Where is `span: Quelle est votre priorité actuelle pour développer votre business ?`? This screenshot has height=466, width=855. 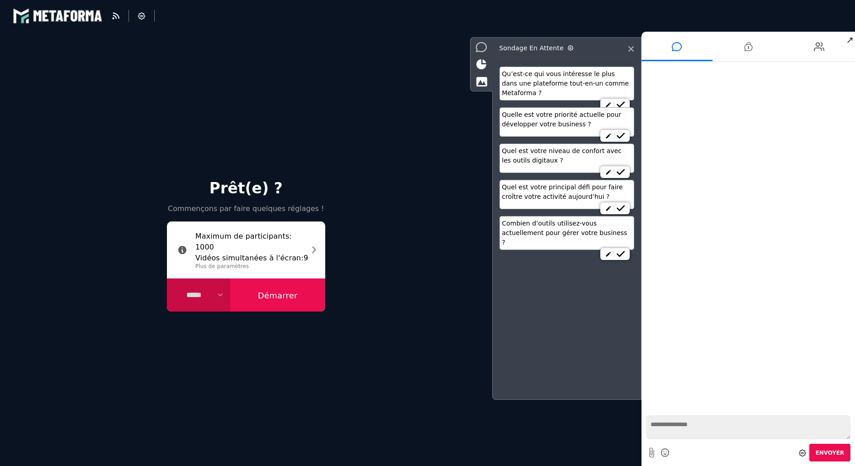
span: Quelle est votre priorité actuelle pour développer votre business ? is located at coordinates (562, 119).